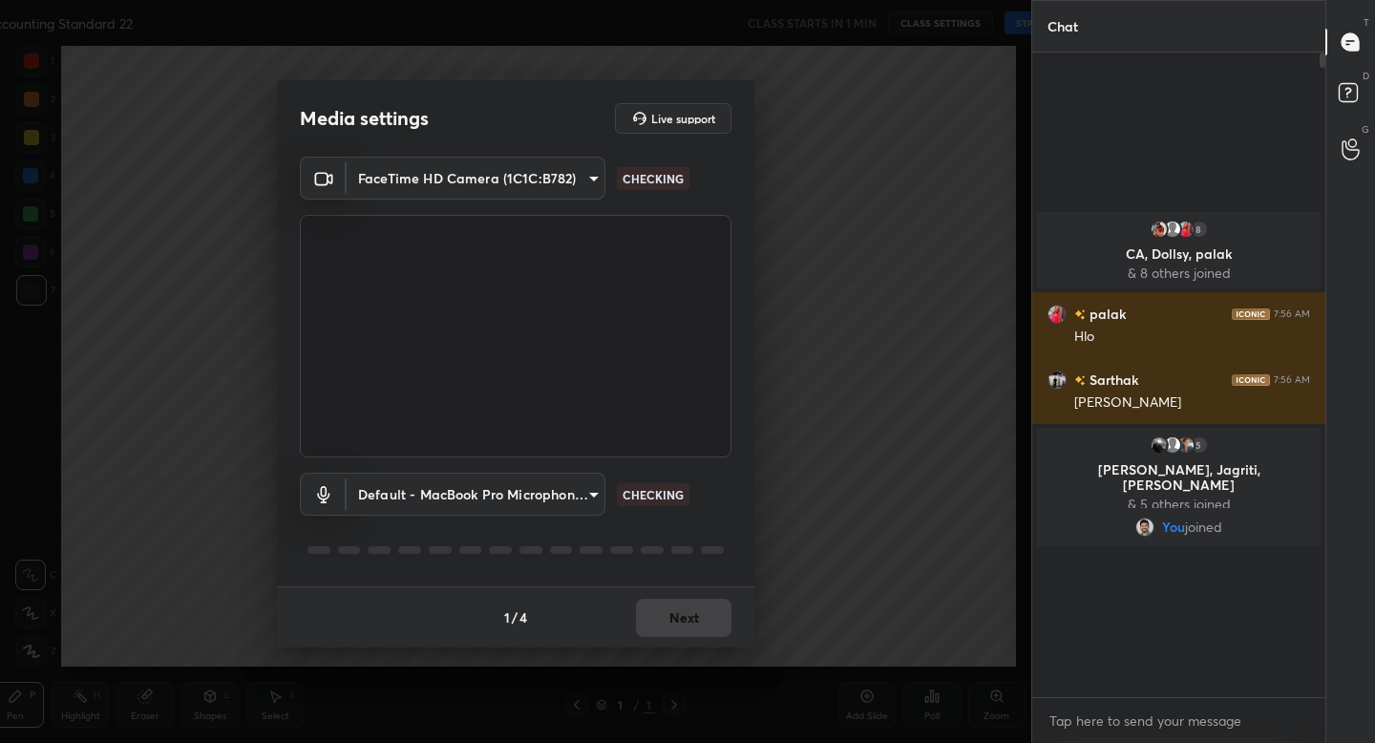 This screenshot has width=1375, height=743. I want to click on h4: 4, so click(523, 617).